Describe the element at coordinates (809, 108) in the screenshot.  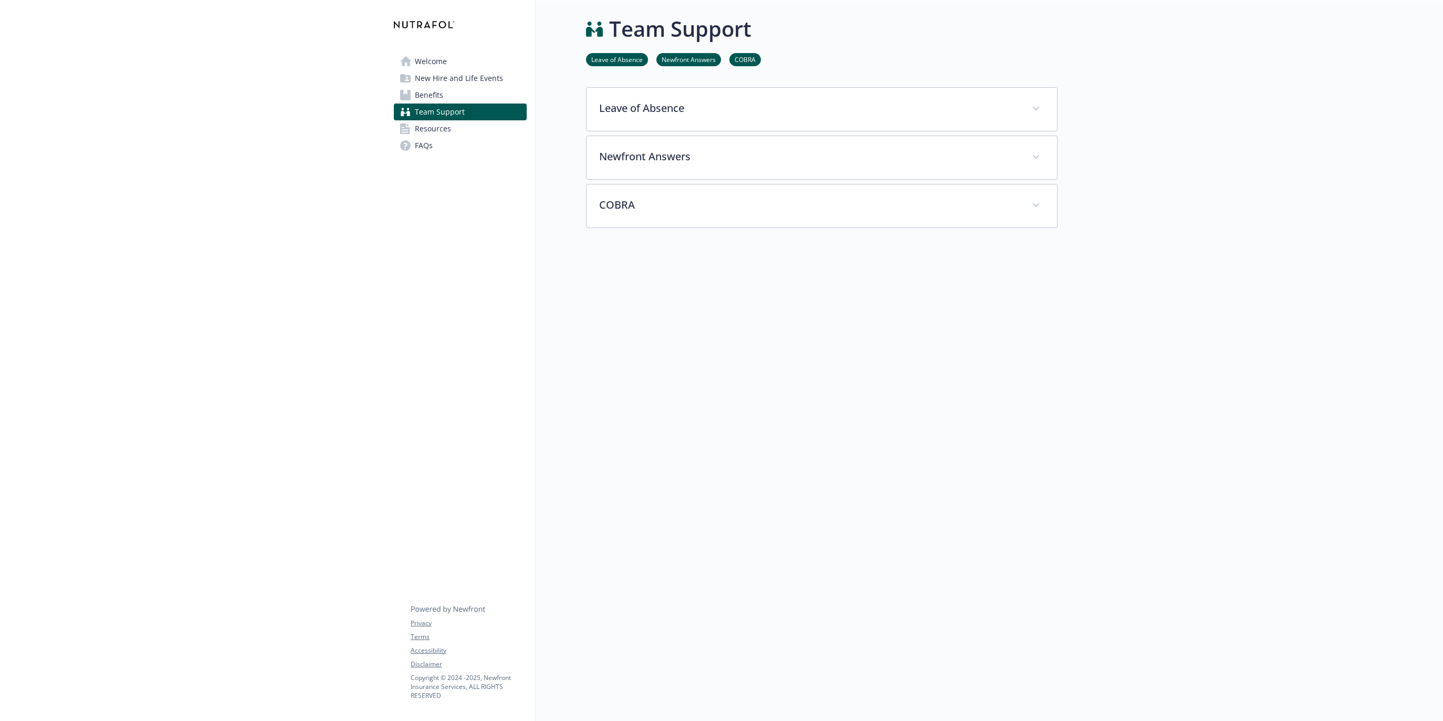
I see `p: Leave of Absence` at that location.